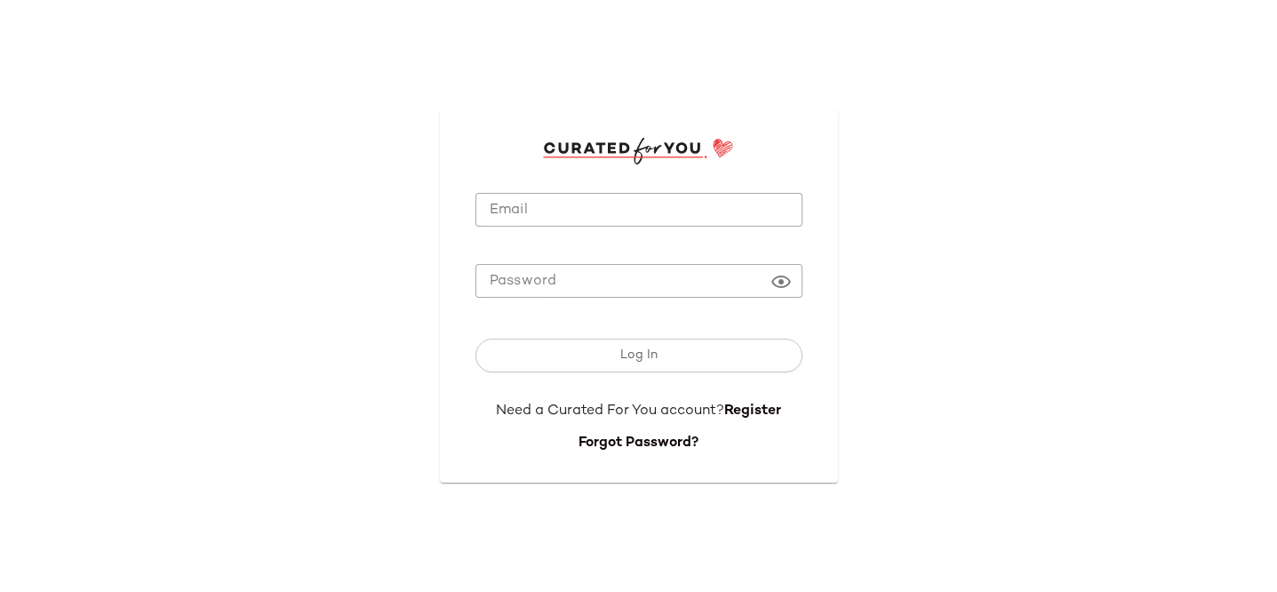 The image size is (1277, 592). I want to click on a: Register, so click(753, 411).